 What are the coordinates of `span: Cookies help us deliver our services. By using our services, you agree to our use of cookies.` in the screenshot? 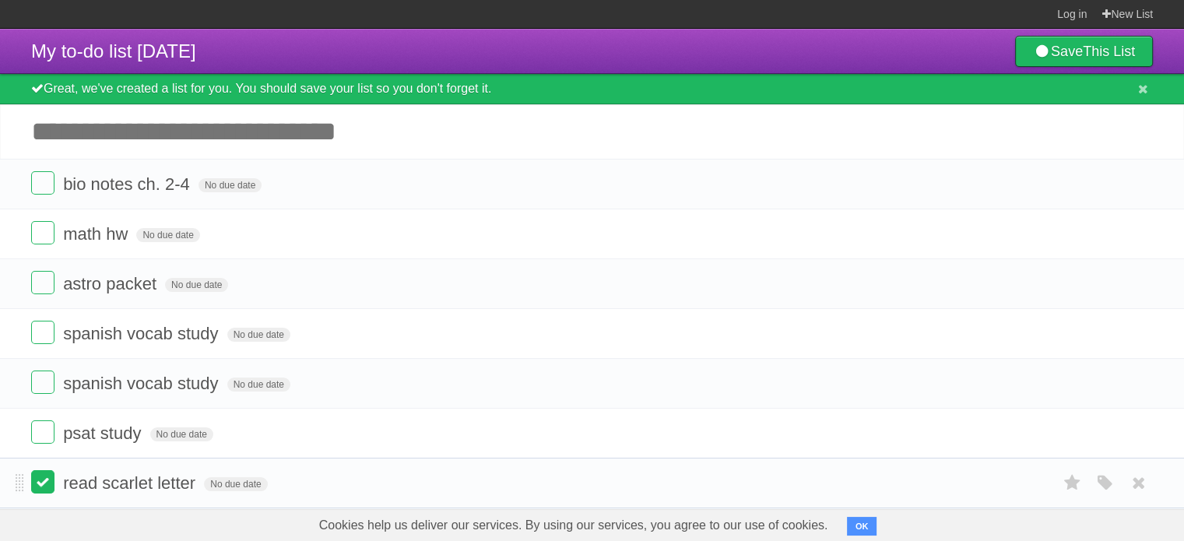 It's located at (573, 525).